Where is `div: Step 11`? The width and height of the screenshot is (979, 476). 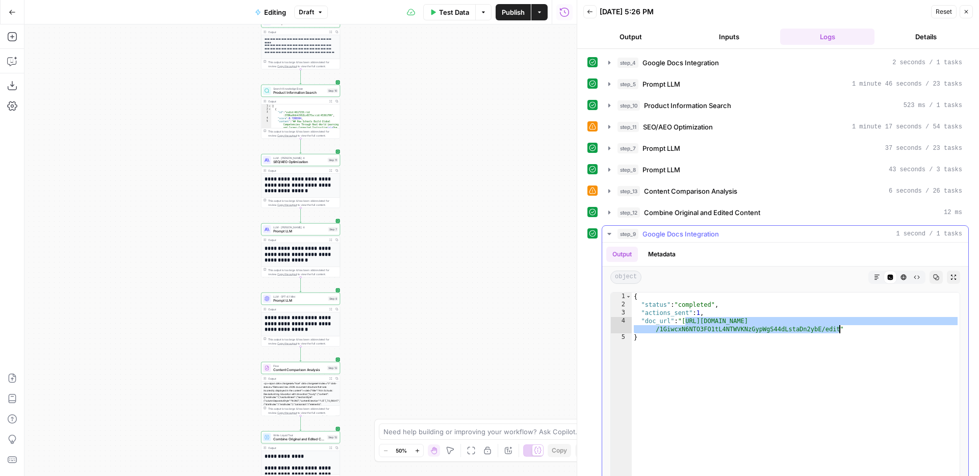 div: Step 11 is located at coordinates (333, 160).